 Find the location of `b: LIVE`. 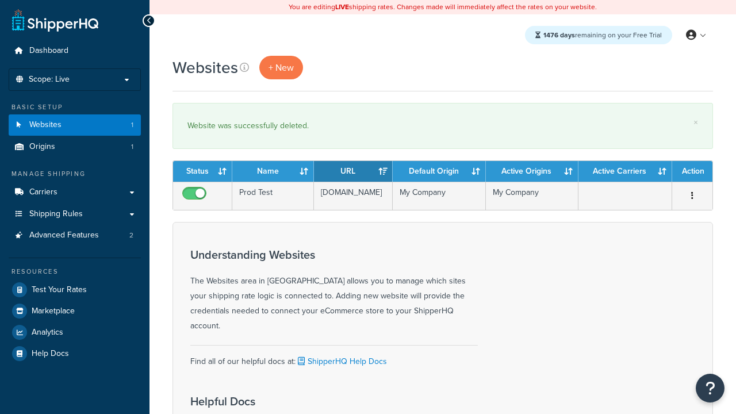

b: LIVE is located at coordinates (342, 7).